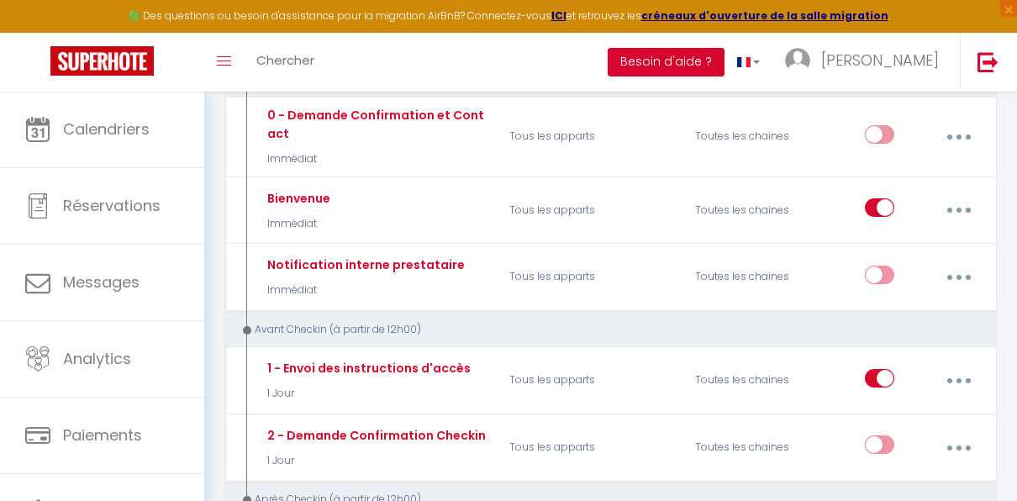 The image size is (1017, 501). I want to click on div: Notification interne prestataire, so click(364, 265).